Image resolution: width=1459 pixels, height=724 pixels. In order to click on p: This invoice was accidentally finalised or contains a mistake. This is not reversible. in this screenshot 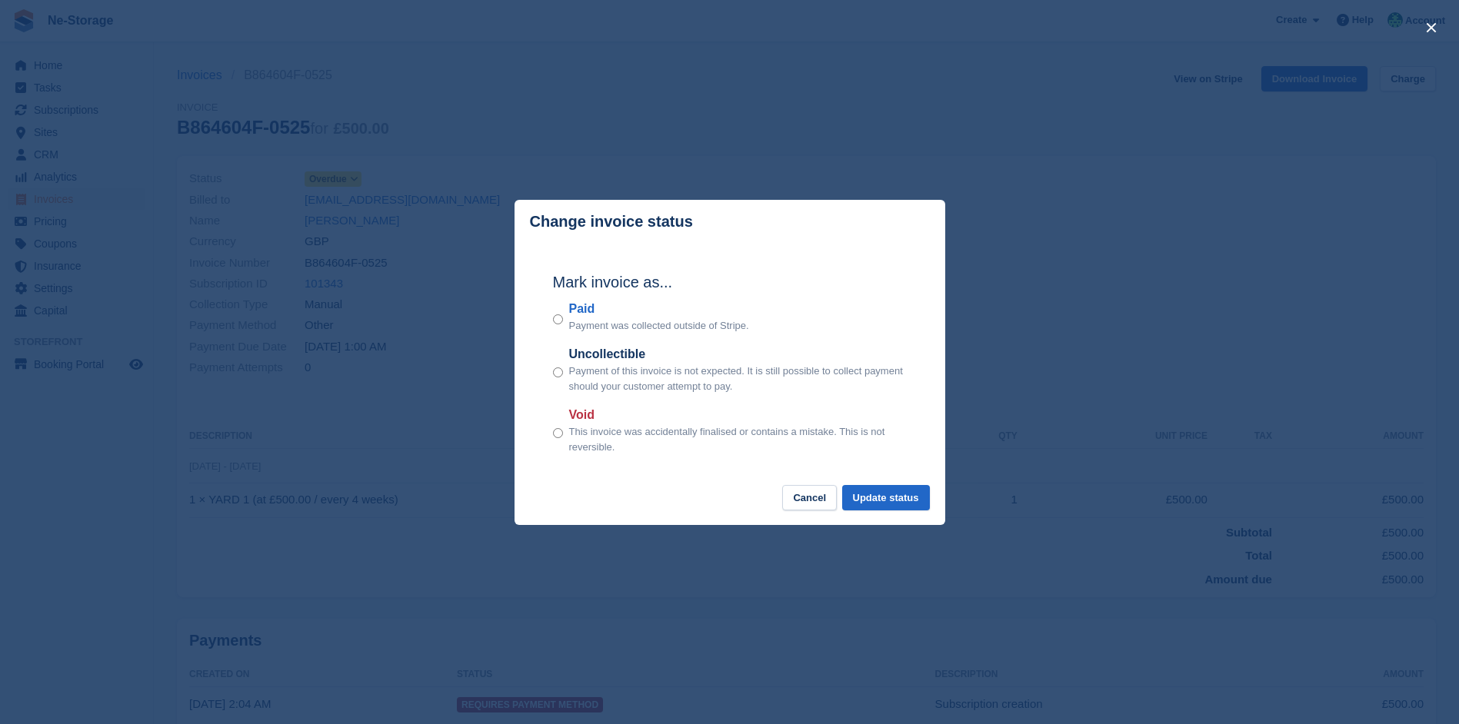, I will do `click(737, 439)`.